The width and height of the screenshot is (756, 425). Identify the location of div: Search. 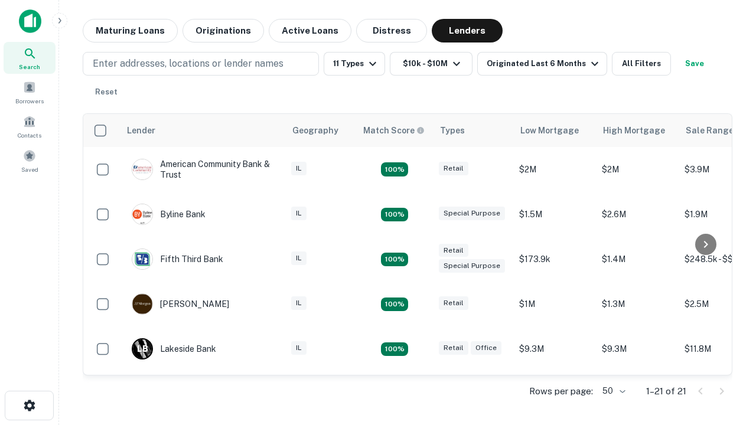
(30, 58).